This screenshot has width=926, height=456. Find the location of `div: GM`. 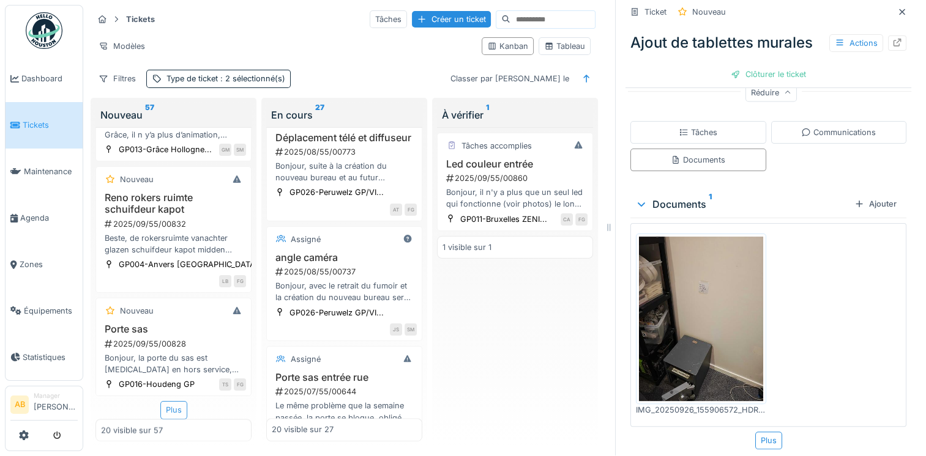

div: GM is located at coordinates (225, 150).